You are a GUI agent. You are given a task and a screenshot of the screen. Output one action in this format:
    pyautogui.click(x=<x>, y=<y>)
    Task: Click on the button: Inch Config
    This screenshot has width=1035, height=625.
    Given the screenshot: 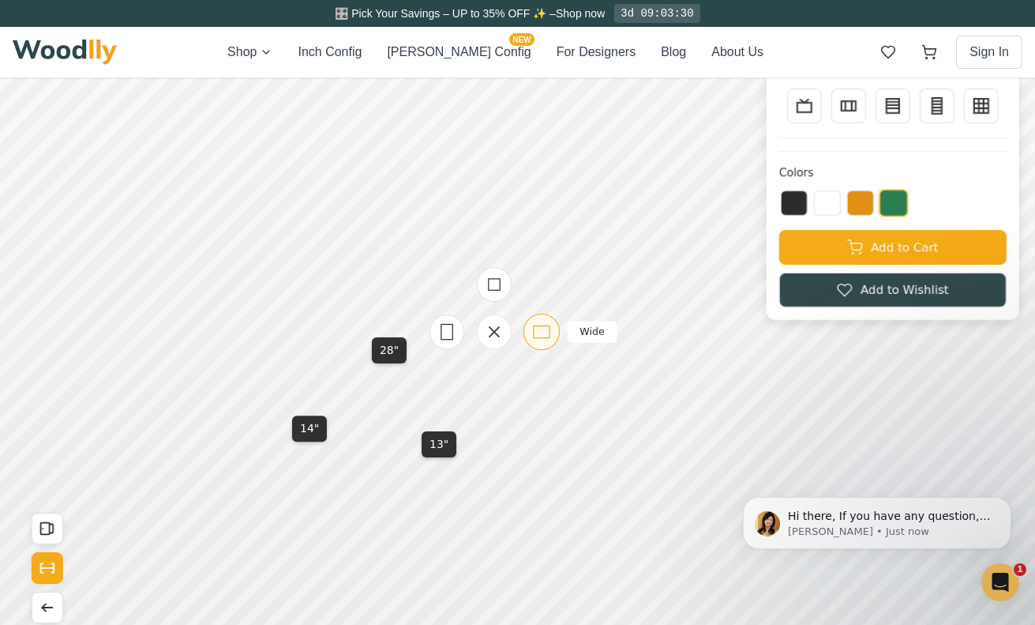 What is the action you would take?
    pyautogui.click(x=329, y=52)
    